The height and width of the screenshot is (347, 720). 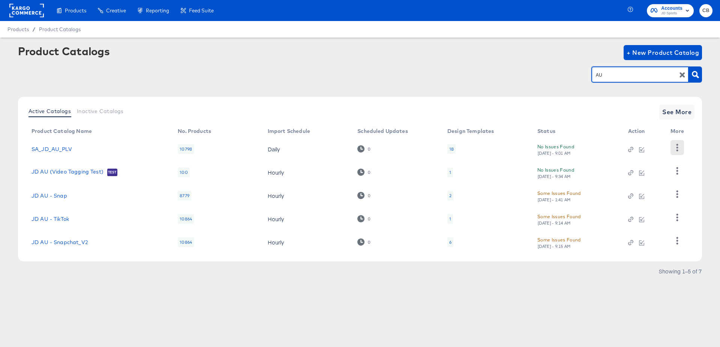 What do you see at coordinates (577, 131) in the screenshot?
I see `th: Status` at bounding box center [577, 131].